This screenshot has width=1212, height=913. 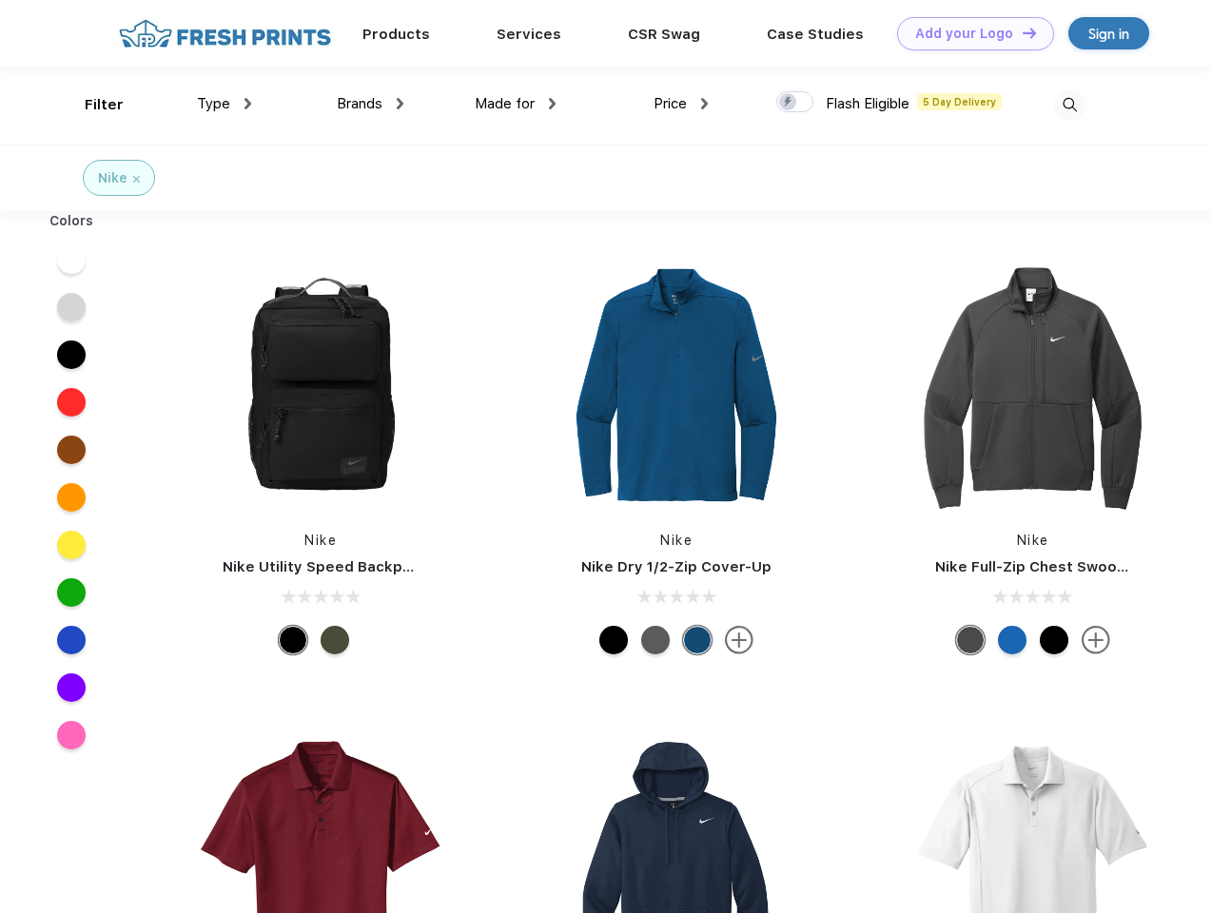 What do you see at coordinates (868, 104) in the screenshot?
I see `span: Flash Eligible` at bounding box center [868, 104].